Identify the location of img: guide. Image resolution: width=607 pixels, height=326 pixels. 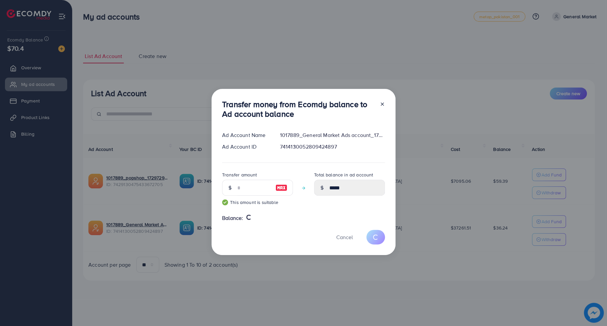
(225, 202).